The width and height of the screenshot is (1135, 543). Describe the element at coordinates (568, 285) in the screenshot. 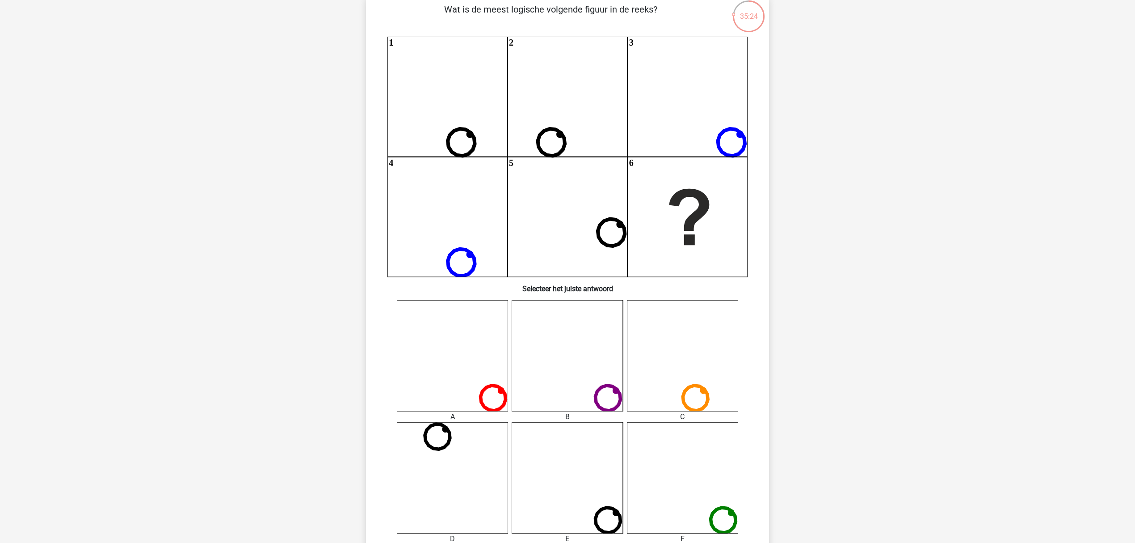

I see `h6: Selecteer het juiste antwoord` at that location.